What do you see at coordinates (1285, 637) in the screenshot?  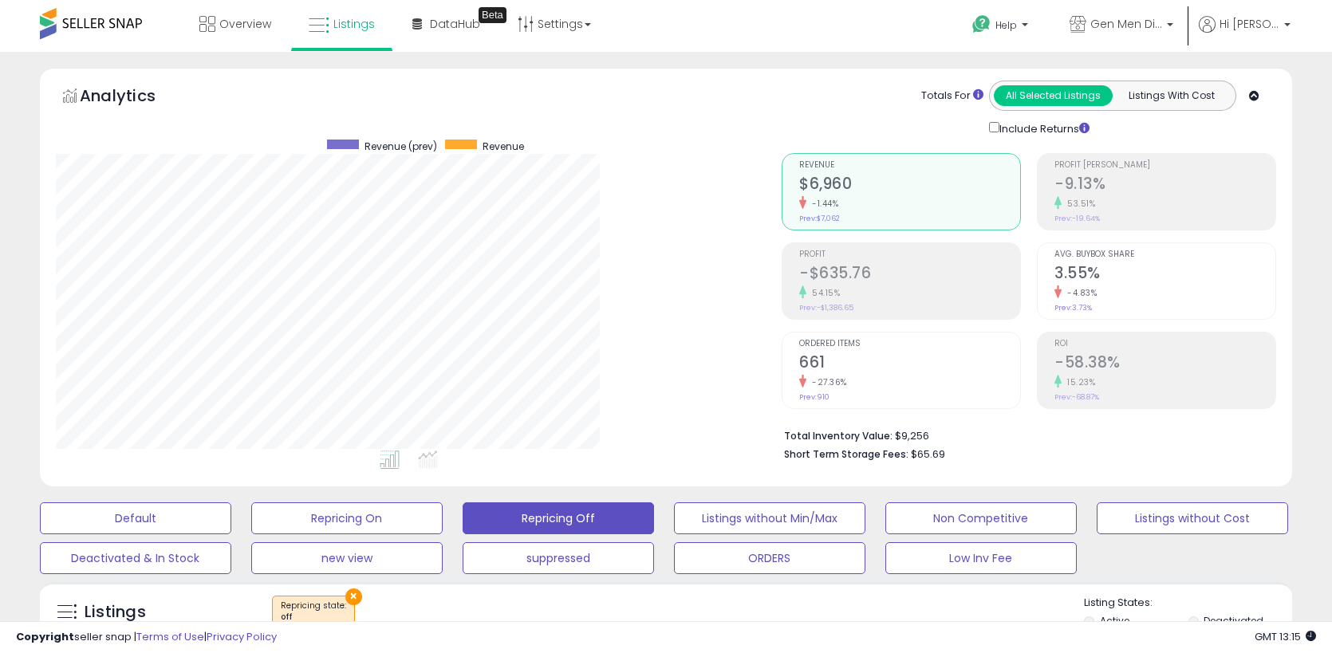 I see `span: 2025-10-8 13:15 GMT` at bounding box center [1285, 637].